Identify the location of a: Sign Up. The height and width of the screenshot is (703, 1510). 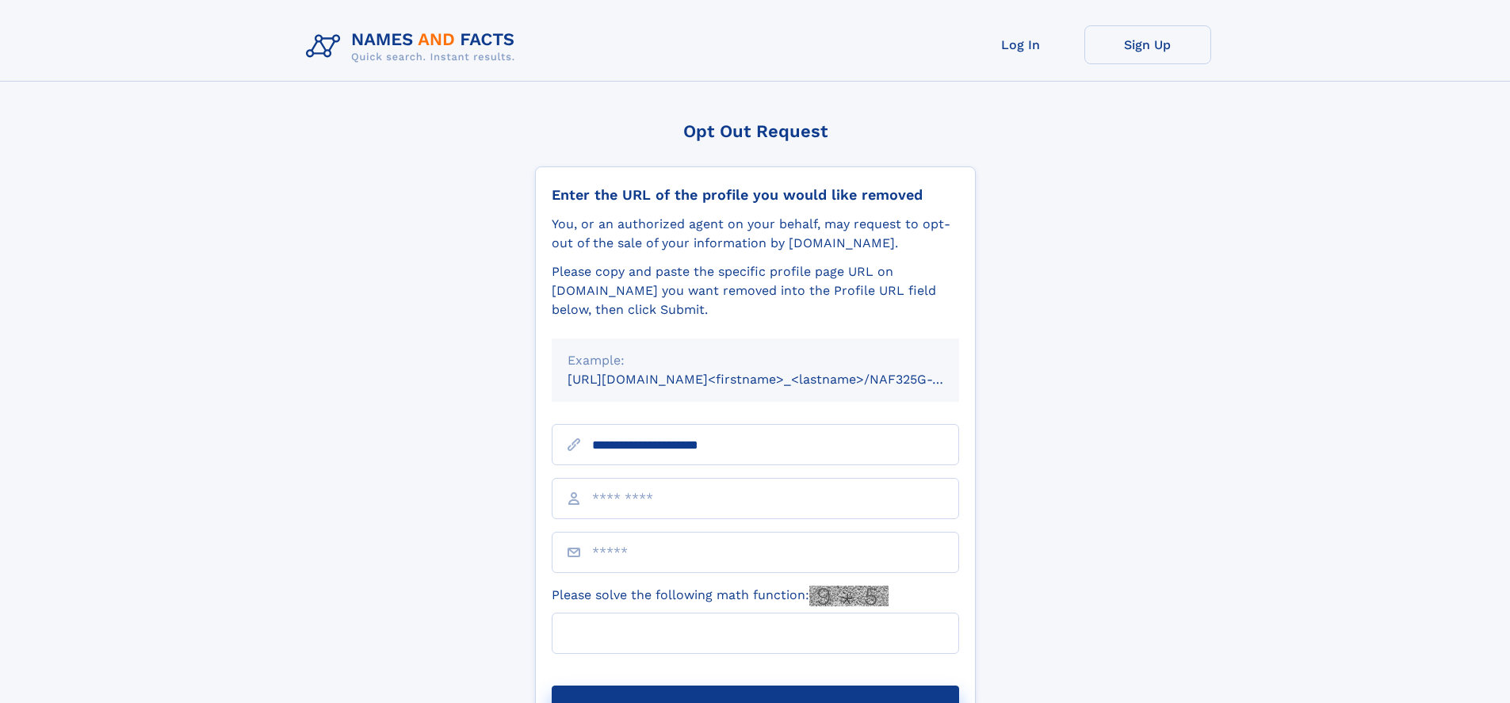
(1148, 44).